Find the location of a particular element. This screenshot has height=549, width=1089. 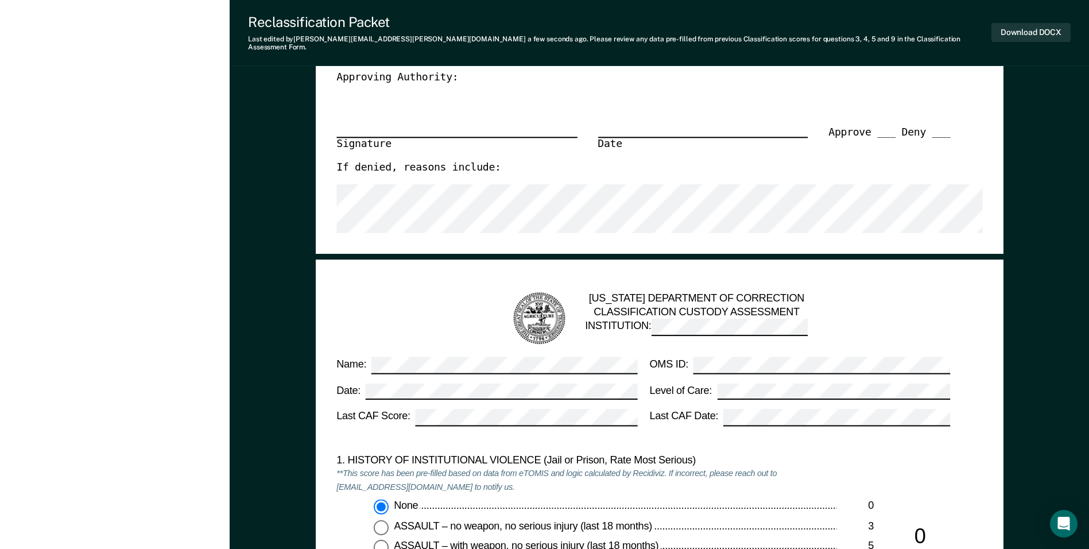

input: None0 is located at coordinates (381, 507).